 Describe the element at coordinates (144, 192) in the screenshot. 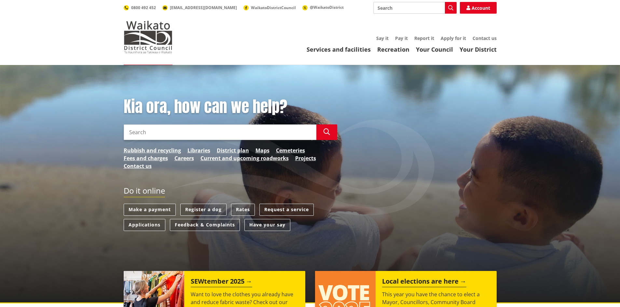

I see `h2: Do it online` at that location.